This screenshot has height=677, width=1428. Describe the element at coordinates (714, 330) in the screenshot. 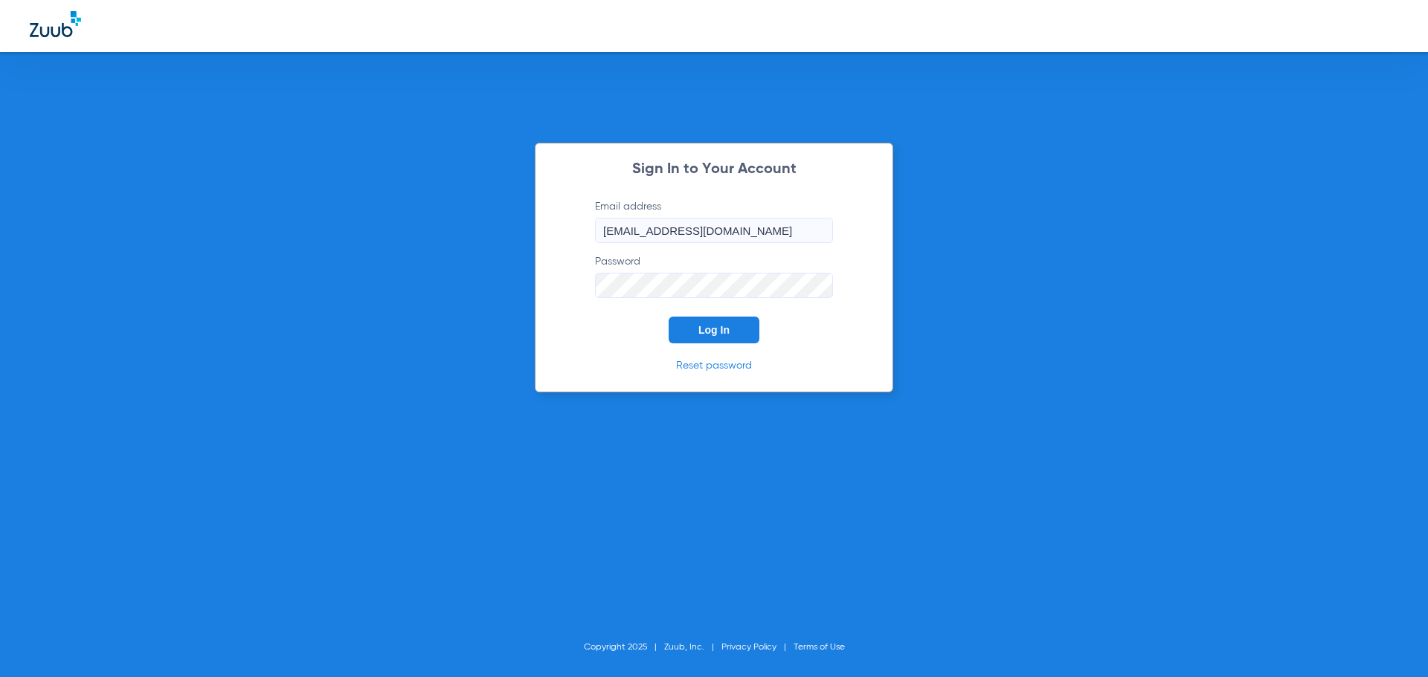

I see `button: Log In` at that location.